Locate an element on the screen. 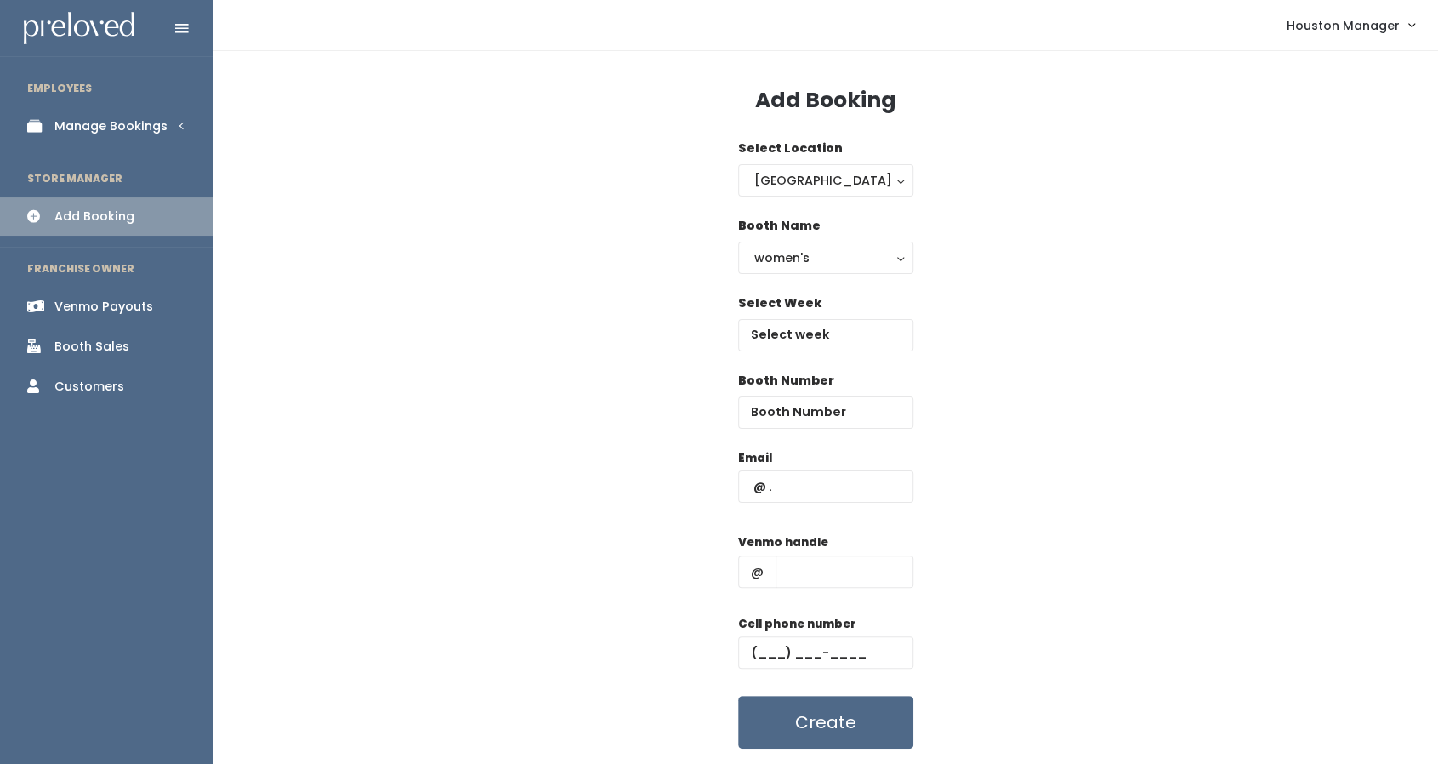 The height and width of the screenshot is (764, 1438). button: Create is located at coordinates (826, 722).